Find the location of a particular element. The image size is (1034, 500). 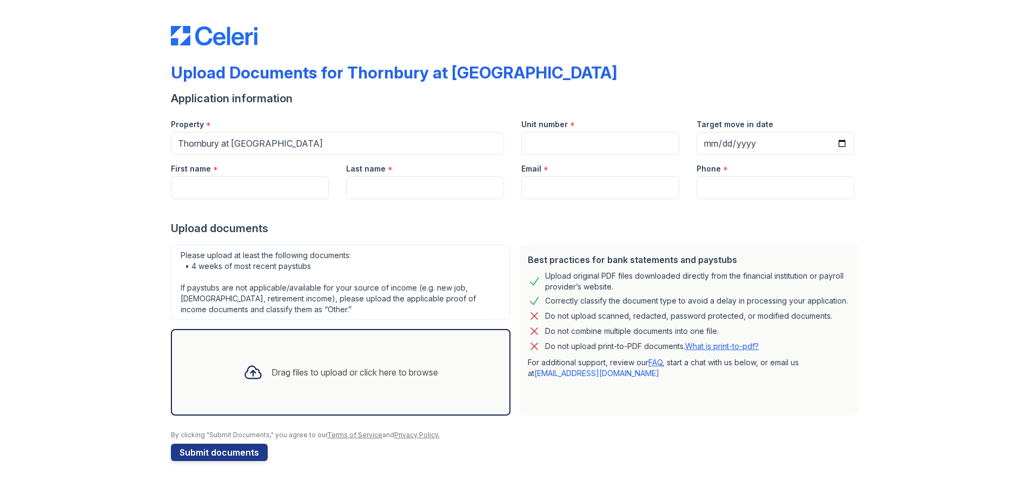

p: Do not upload print-to-PDF documents. is located at coordinates (652, 346).